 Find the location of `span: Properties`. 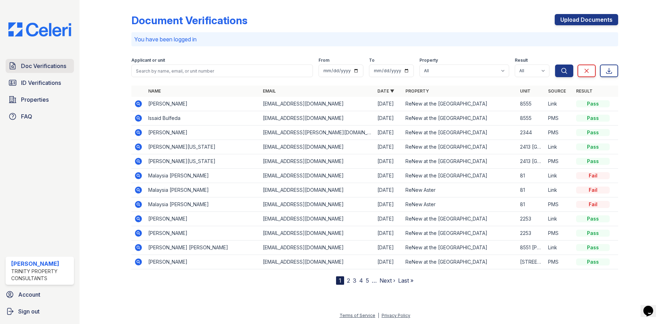

span: Properties is located at coordinates (35, 100).